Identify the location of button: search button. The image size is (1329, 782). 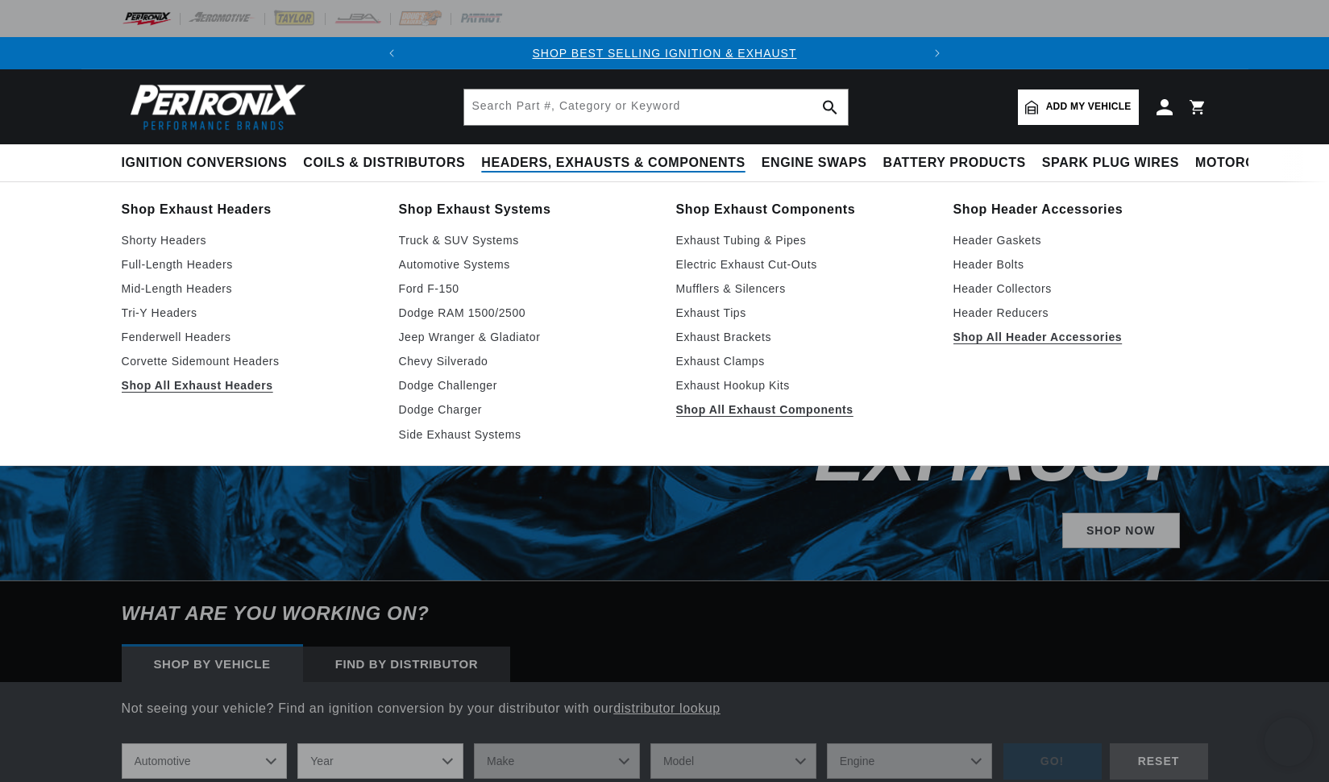
(830, 107).